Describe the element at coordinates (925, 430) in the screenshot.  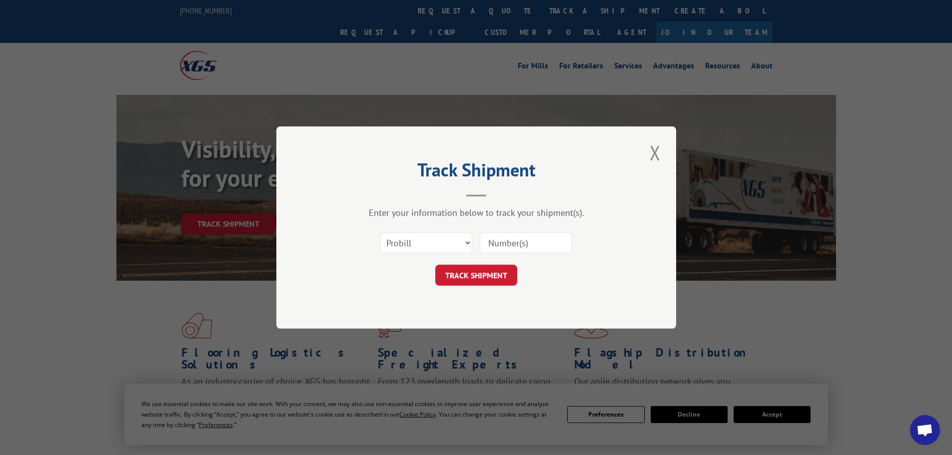
I see `a: Open chat` at that location.